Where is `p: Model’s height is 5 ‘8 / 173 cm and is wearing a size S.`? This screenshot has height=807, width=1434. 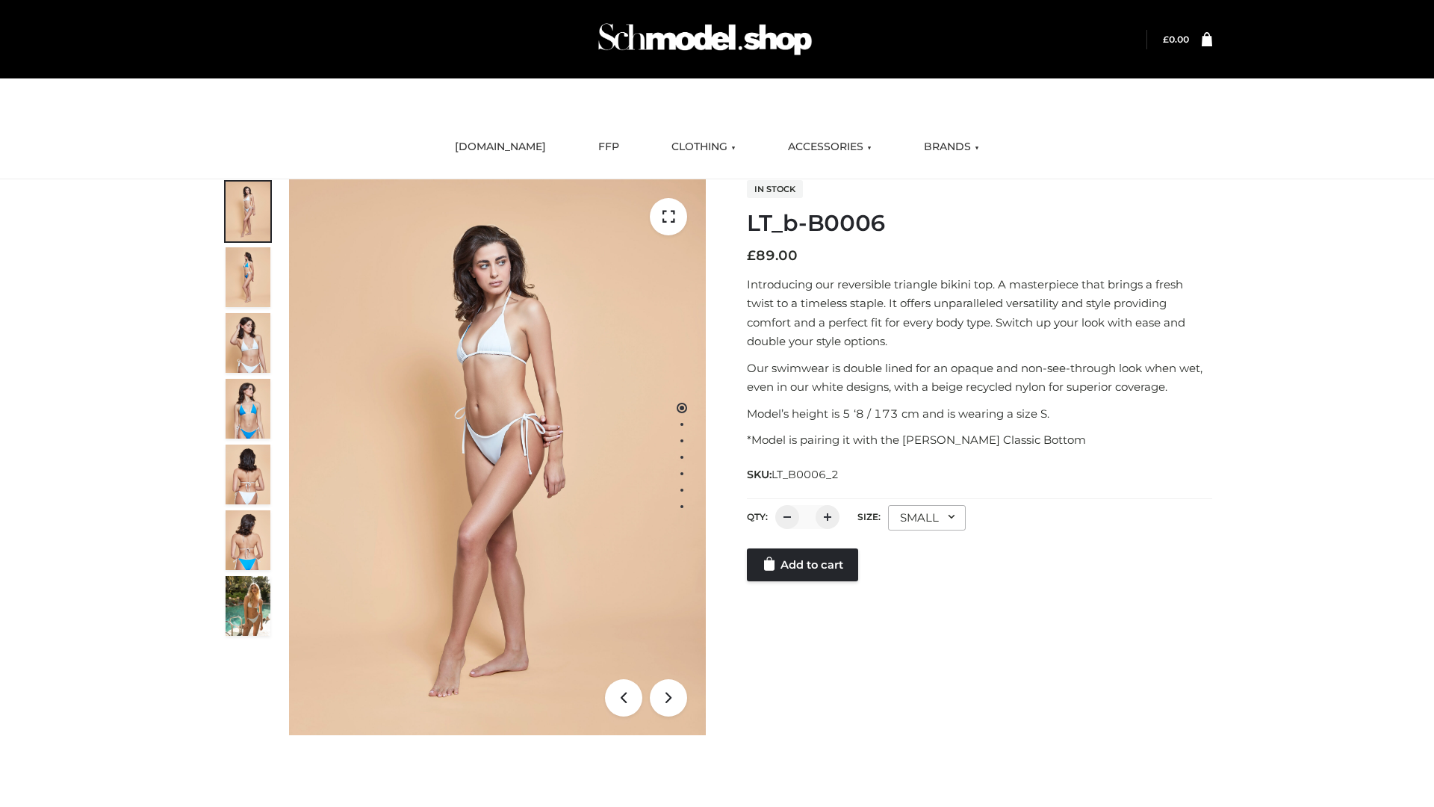
p: Model’s height is 5 ‘8 / 173 cm and is wearing a size S. is located at coordinates (979, 414).